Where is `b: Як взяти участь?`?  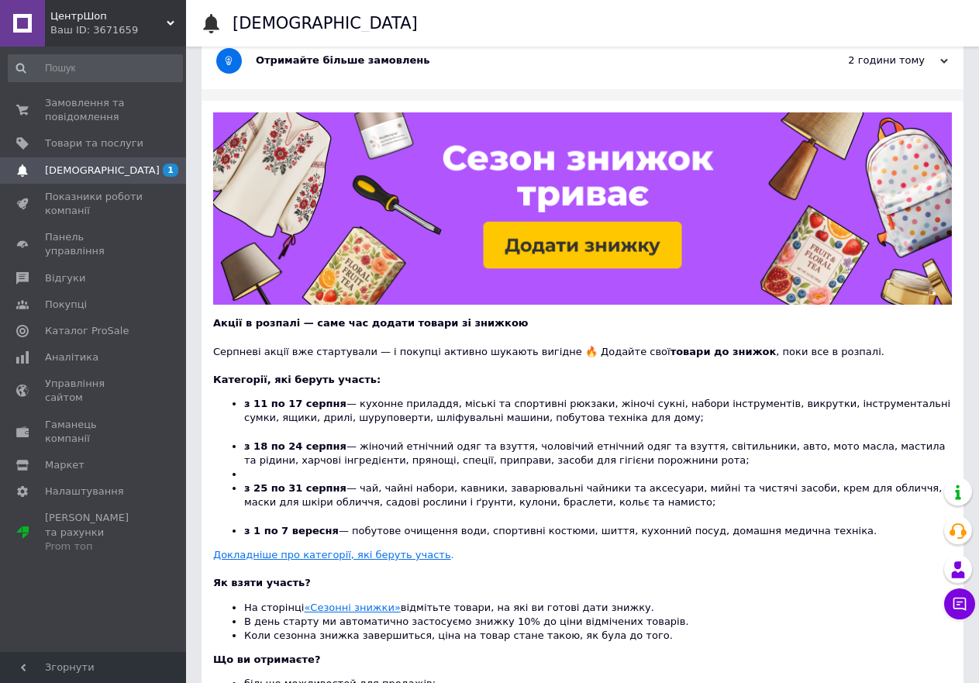 b: Як взяти участь? is located at coordinates (262, 582).